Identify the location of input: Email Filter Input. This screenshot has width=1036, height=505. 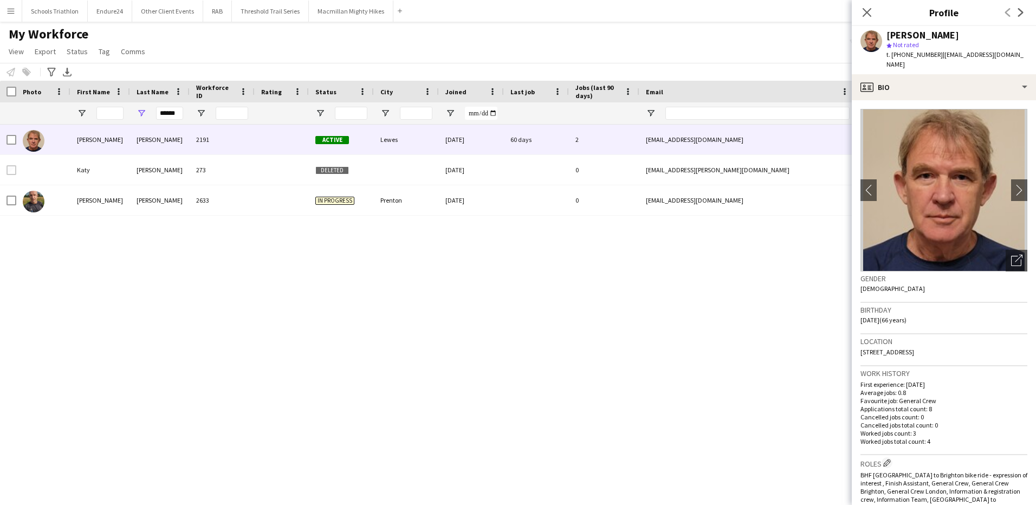
(758, 113).